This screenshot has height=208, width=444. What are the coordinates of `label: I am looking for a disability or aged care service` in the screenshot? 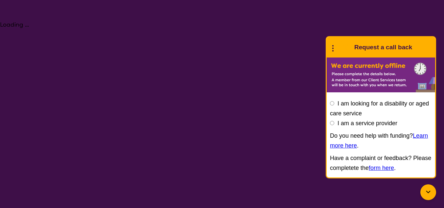 It's located at (379, 108).